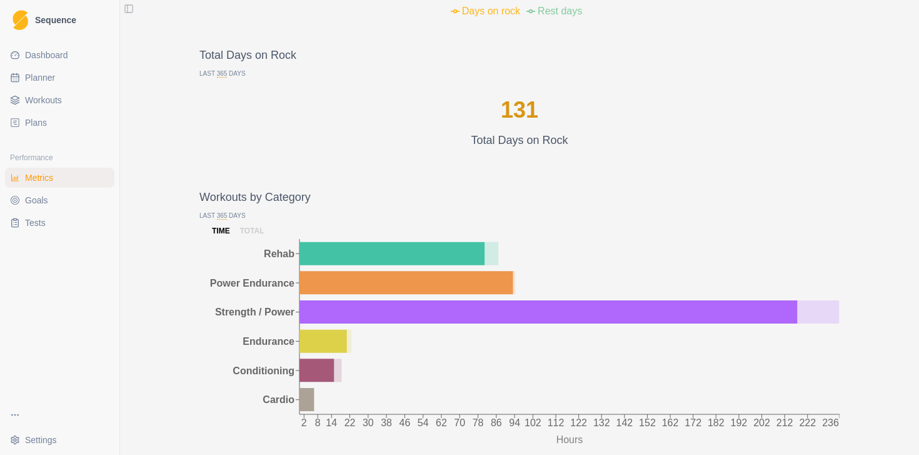  I want to click on tspan: 38, so click(386, 422).